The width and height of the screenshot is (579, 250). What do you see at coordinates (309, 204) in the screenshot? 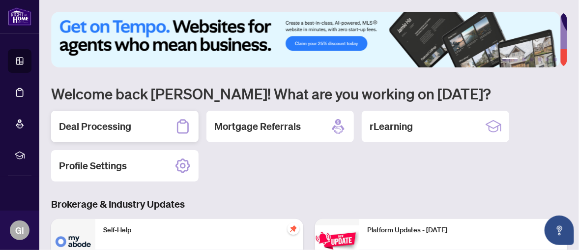
I see `h3: Brokerage & Industry Updates` at bounding box center [309, 204].